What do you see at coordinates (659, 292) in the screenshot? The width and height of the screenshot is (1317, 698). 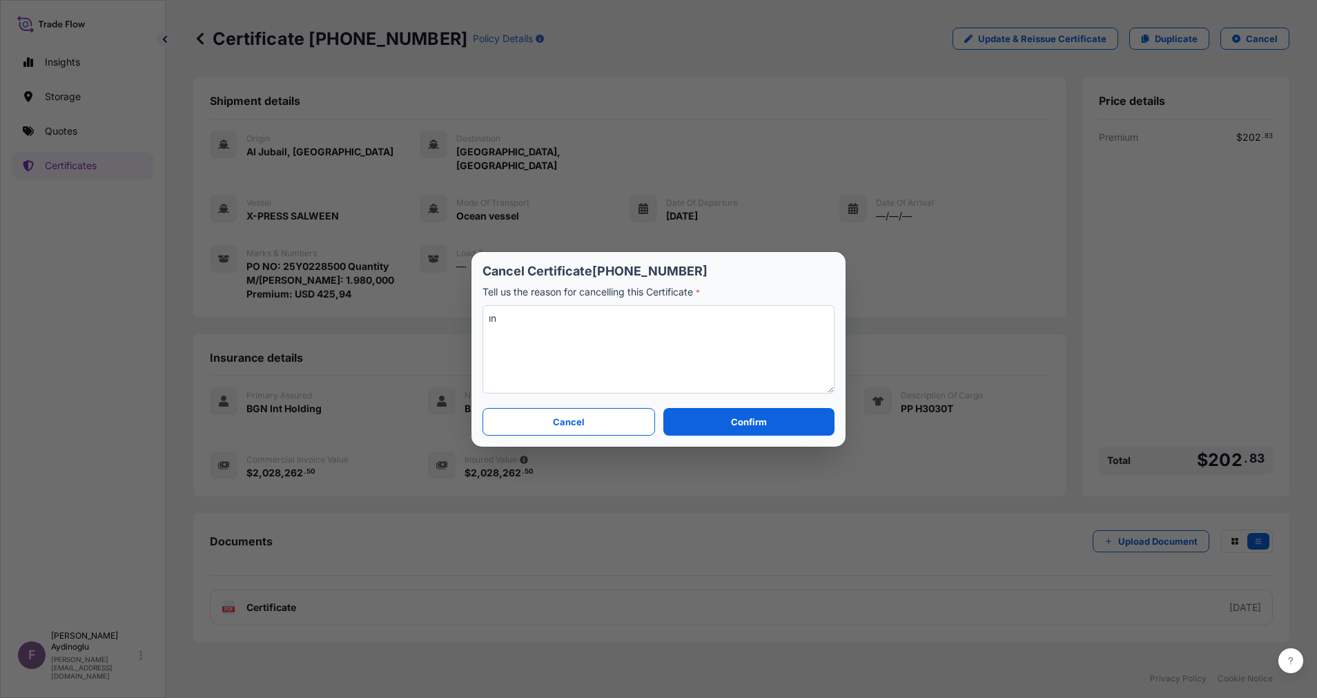 I see `p: Tell us the reason for cancelling this Certificate` at bounding box center [659, 292].